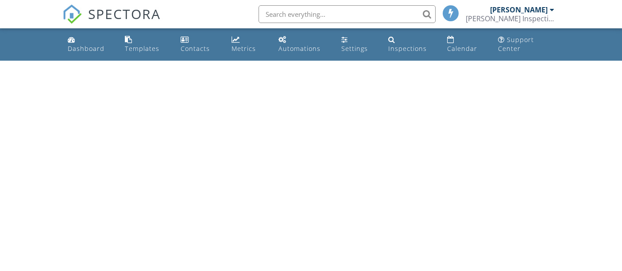  Describe the element at coordinates (112, 21) in the screenshot. I see `a: SPECTORA` at that location.